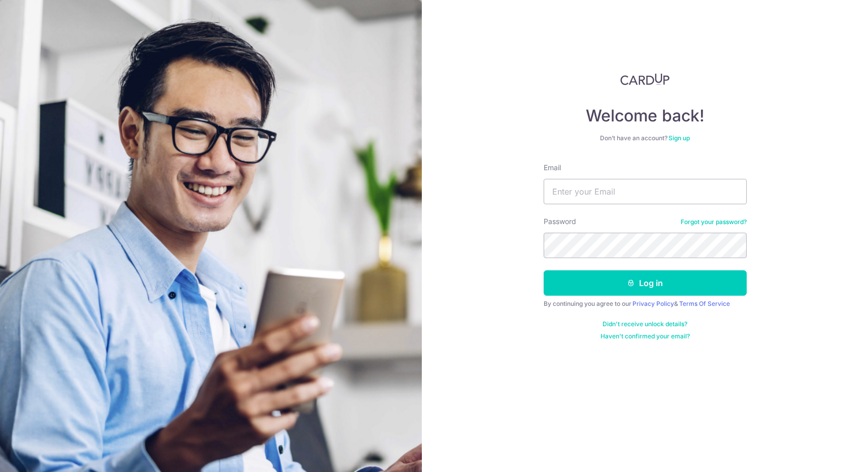 The width and height of the screenshot is (868, 472). What do you see at coordinates (645, 283) in the screenshot?
I see `button: Log in` at bounding box center [645, 283].